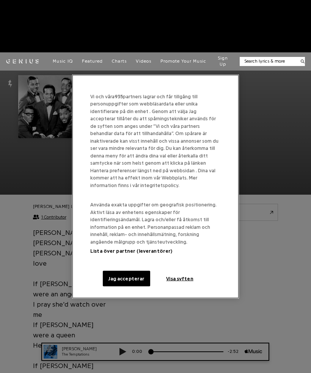 This screenshot has height=373, width=311. Describe the element at coordinates (92, 61) in the screenshot. I see `span: Featured` at that location.